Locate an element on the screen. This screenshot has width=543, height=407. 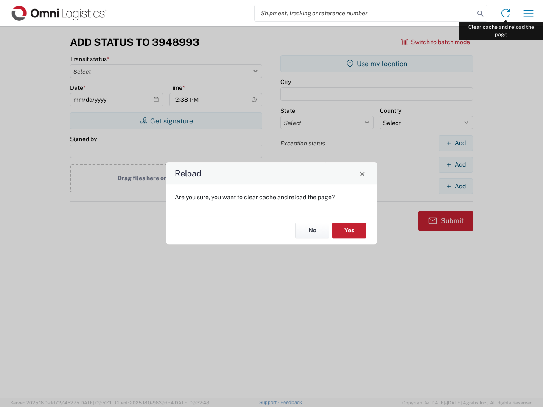
button: Close is located at coordinates (362, 174).